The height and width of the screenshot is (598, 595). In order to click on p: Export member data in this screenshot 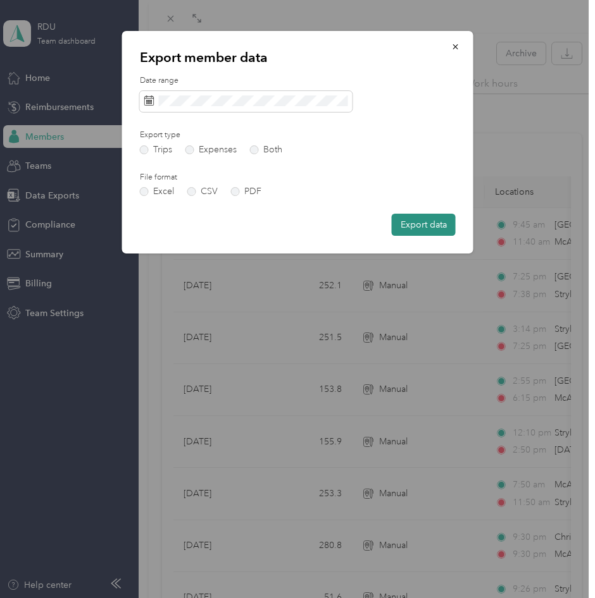, I will do `click(297, 58)`.